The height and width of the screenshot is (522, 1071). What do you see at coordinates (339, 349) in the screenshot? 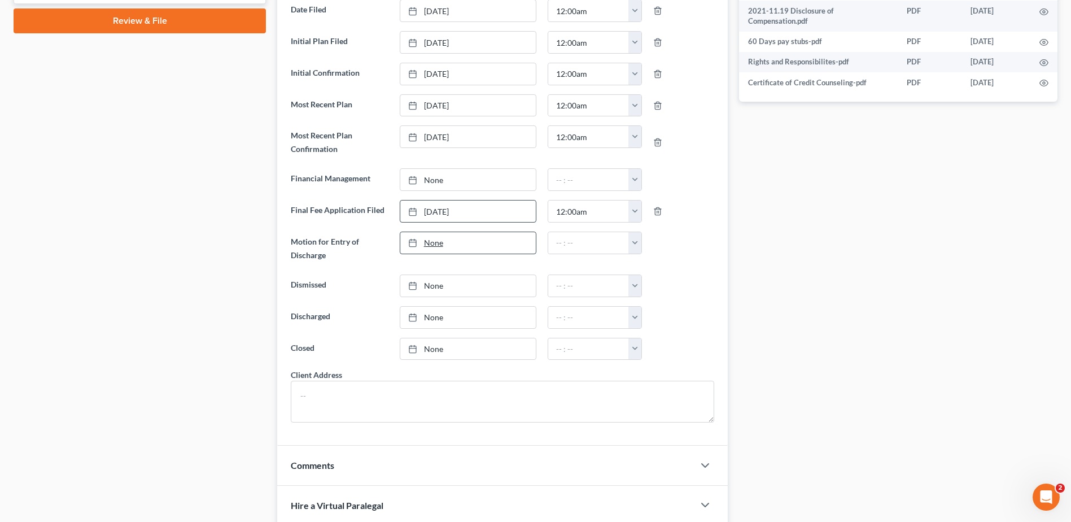
I see `label: Closed` at bounding box center [339, 349].